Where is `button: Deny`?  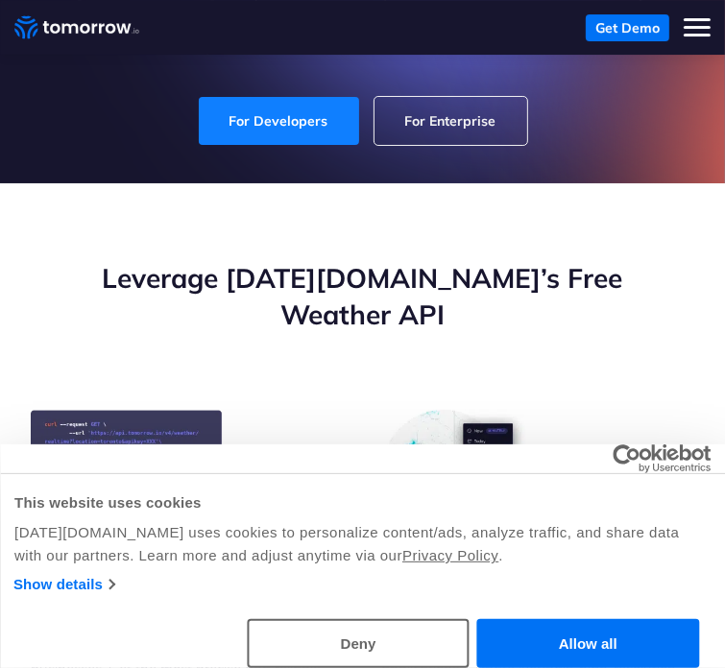 button: Deny is located at coordinates (357, 644).